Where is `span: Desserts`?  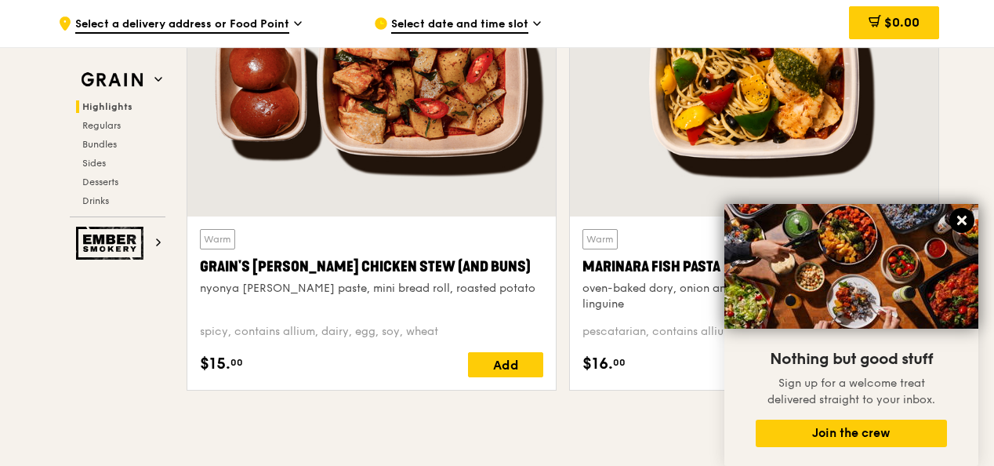 span: Desserts is located at coordinates (100, 182).